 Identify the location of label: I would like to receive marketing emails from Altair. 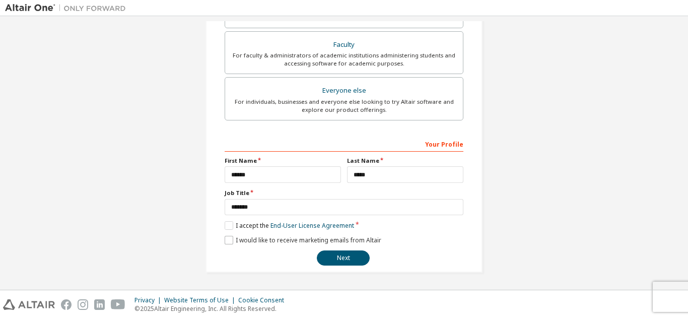
(303, 240).